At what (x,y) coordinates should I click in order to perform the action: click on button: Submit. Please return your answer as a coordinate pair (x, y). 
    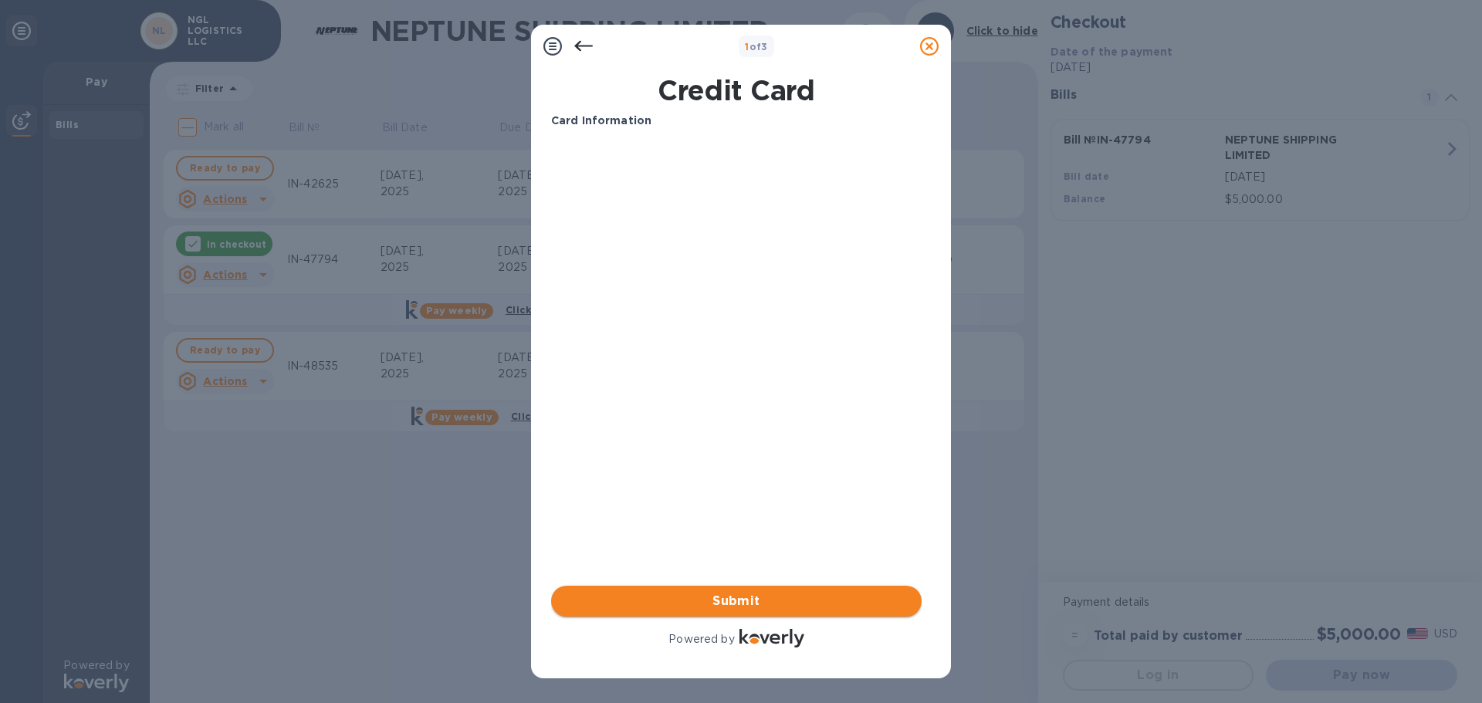
    Looking at the image, I should click on (736, 601).